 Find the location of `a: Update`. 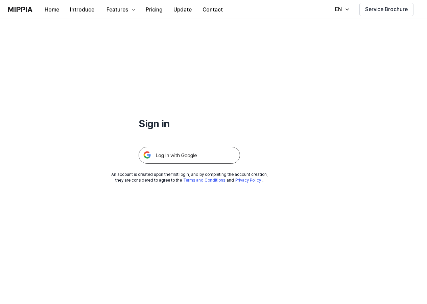

a: Update is located at coordinates (182, 9).